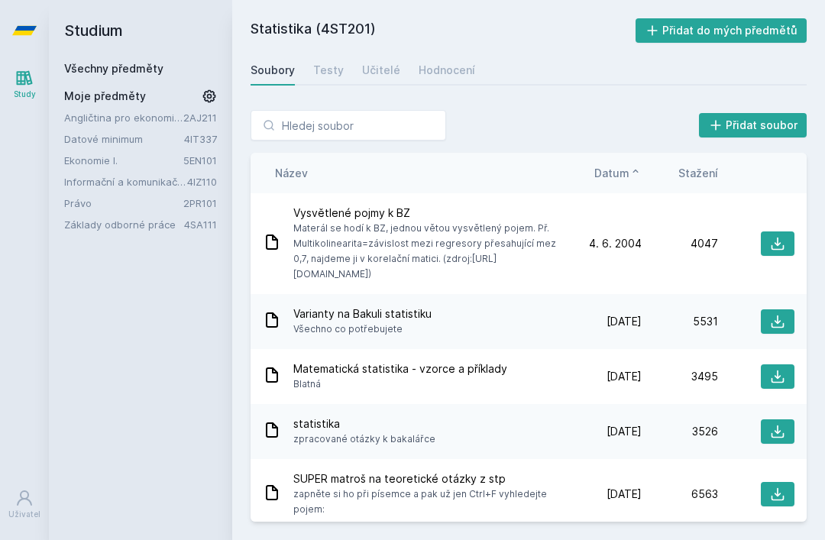 The image size is (825, 540). I want to click on a: Přidat soubor, so click(753, 125).